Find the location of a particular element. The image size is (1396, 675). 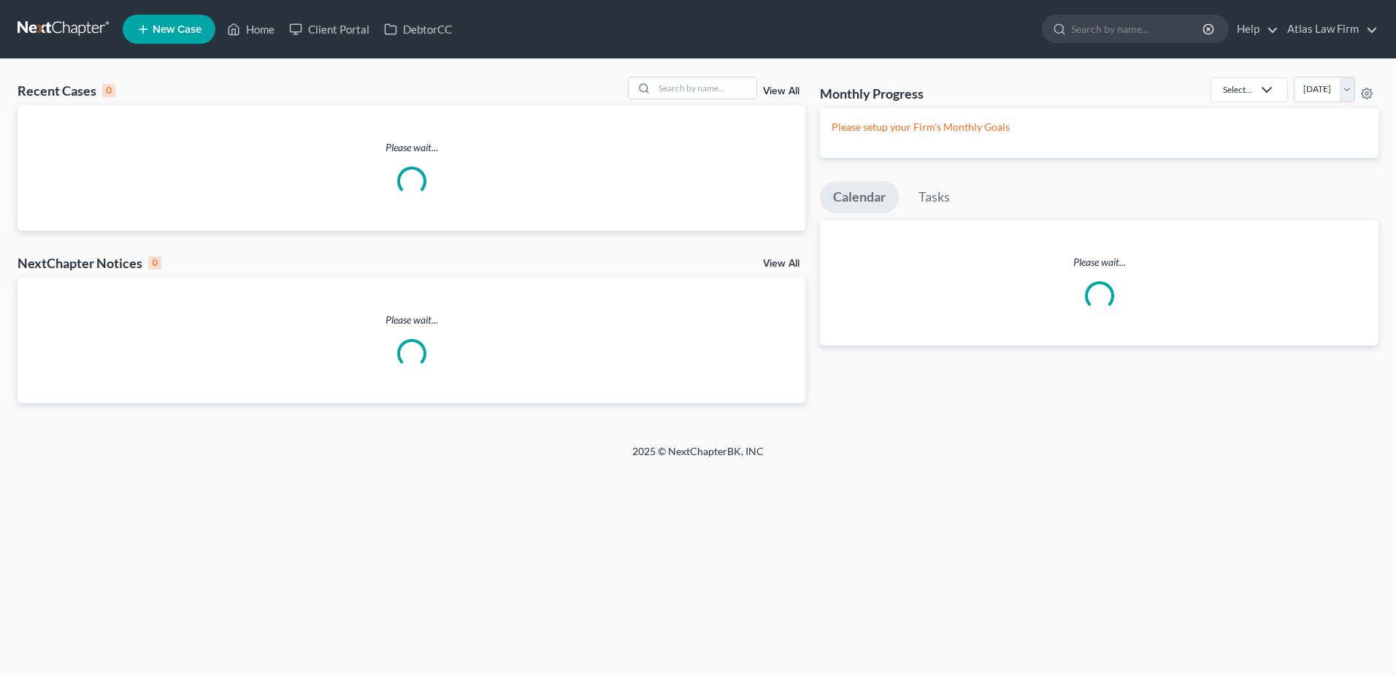

div: 2025 © NextChapterBK, INC is located at coordinates (698, 457).